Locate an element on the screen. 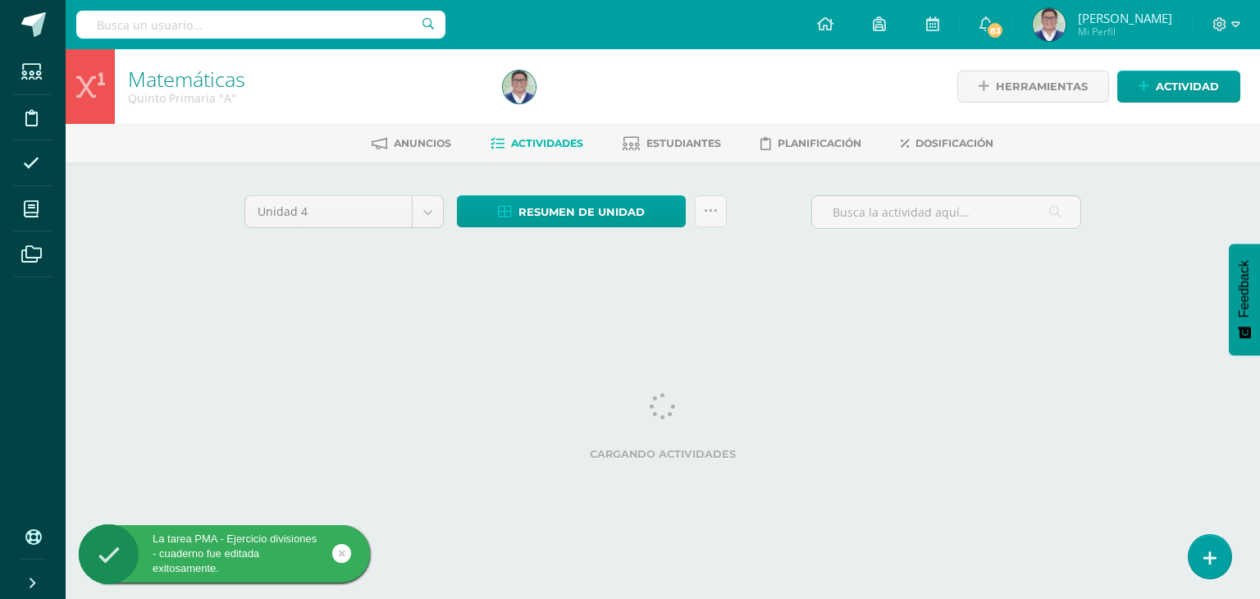  input: Busca la actividad aquí... is located at coordinates (946, 212).